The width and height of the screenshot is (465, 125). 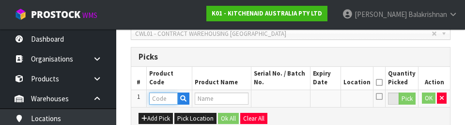 I want to click on button: Pick, so click(x=407, y=99).